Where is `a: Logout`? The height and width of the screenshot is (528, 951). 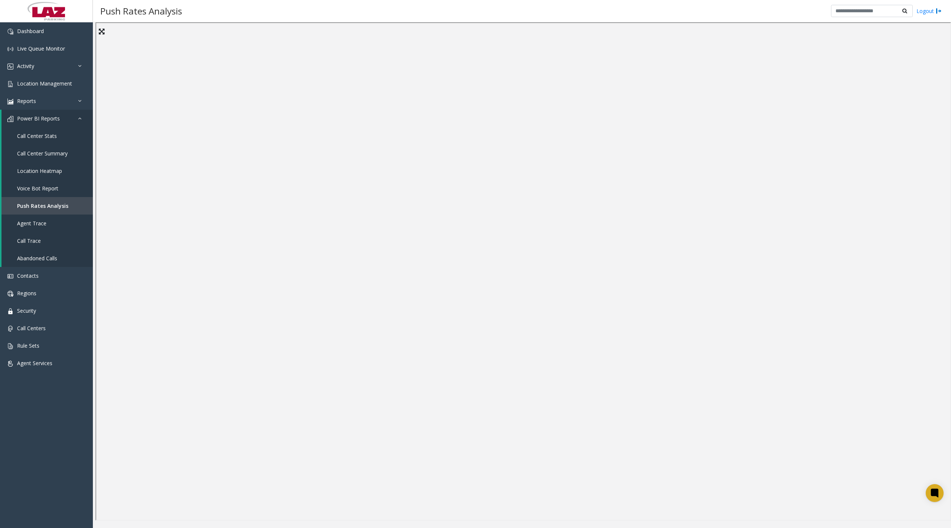 a: Logout is located at coordinates (929, 11).